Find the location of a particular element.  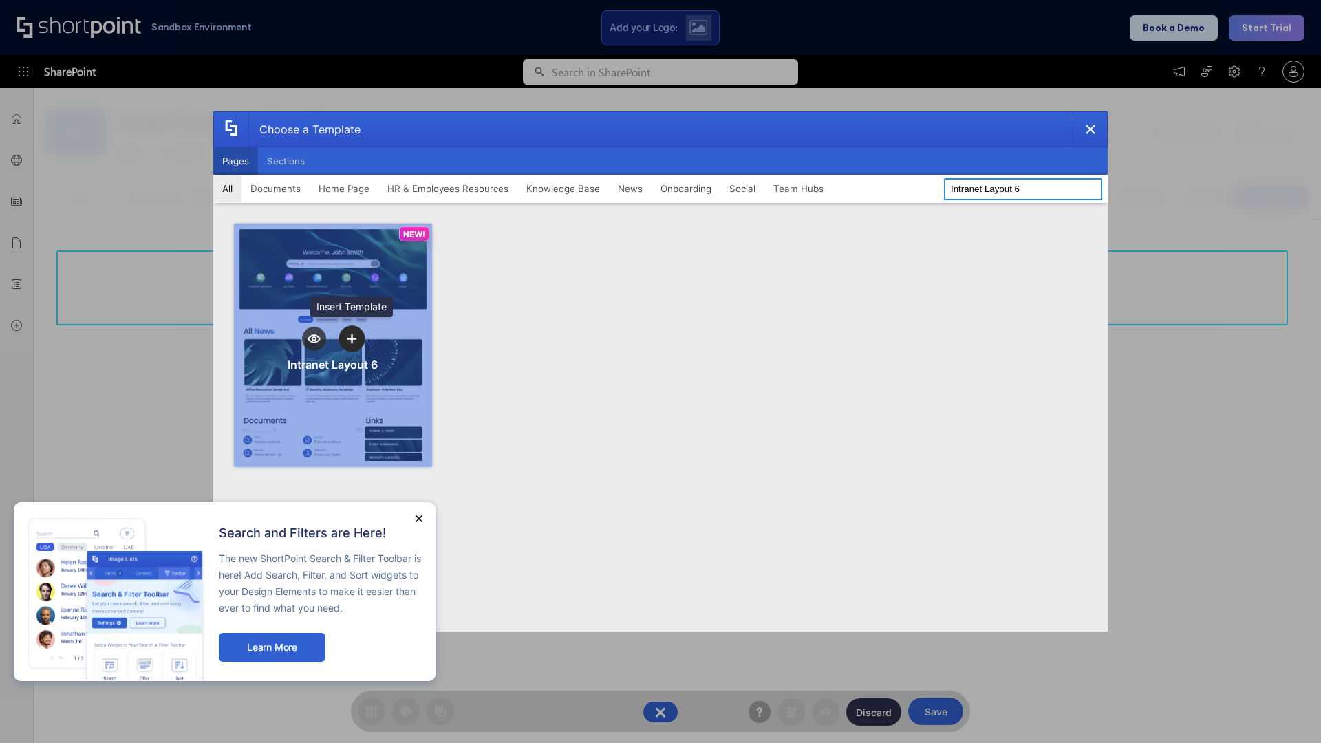

div: Chat Widget is located at coordinates (1287, 710).